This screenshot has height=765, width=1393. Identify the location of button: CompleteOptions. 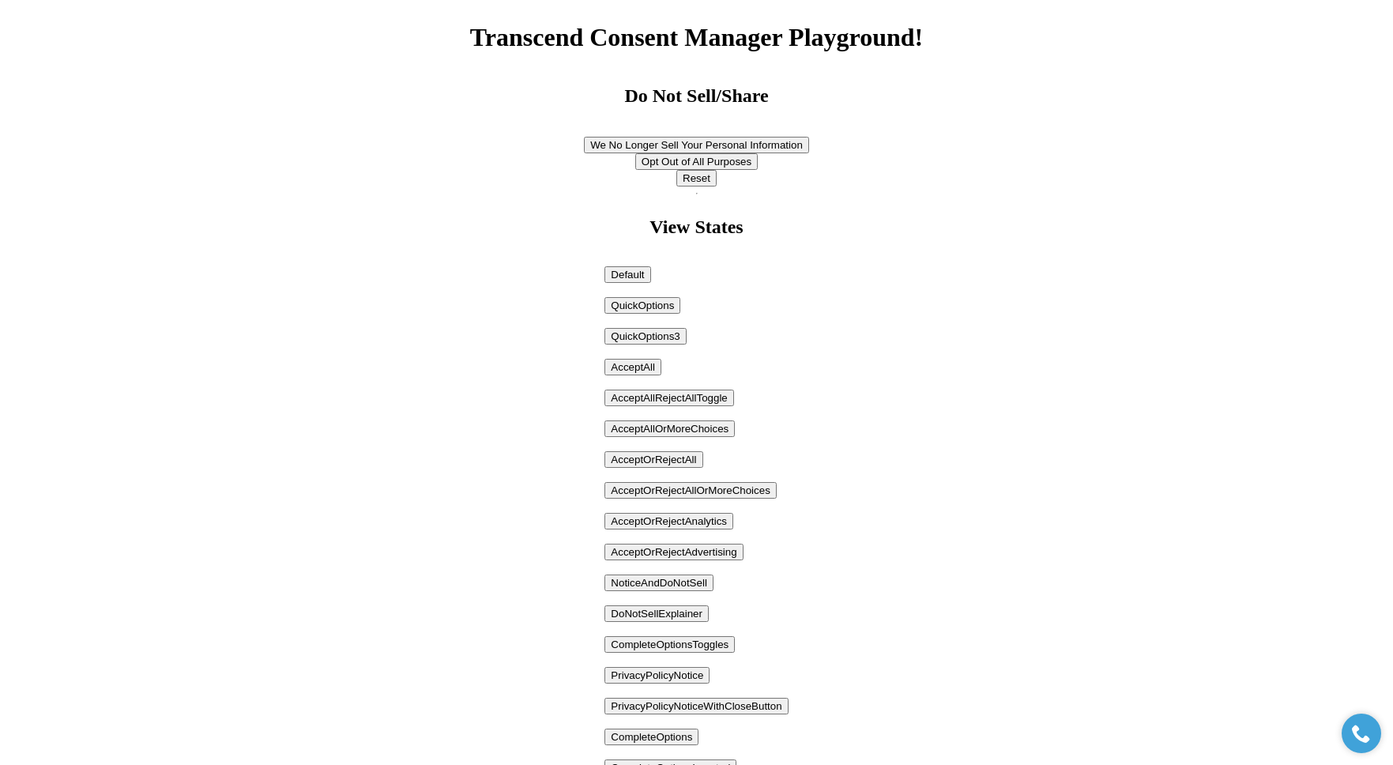
(651, 736).